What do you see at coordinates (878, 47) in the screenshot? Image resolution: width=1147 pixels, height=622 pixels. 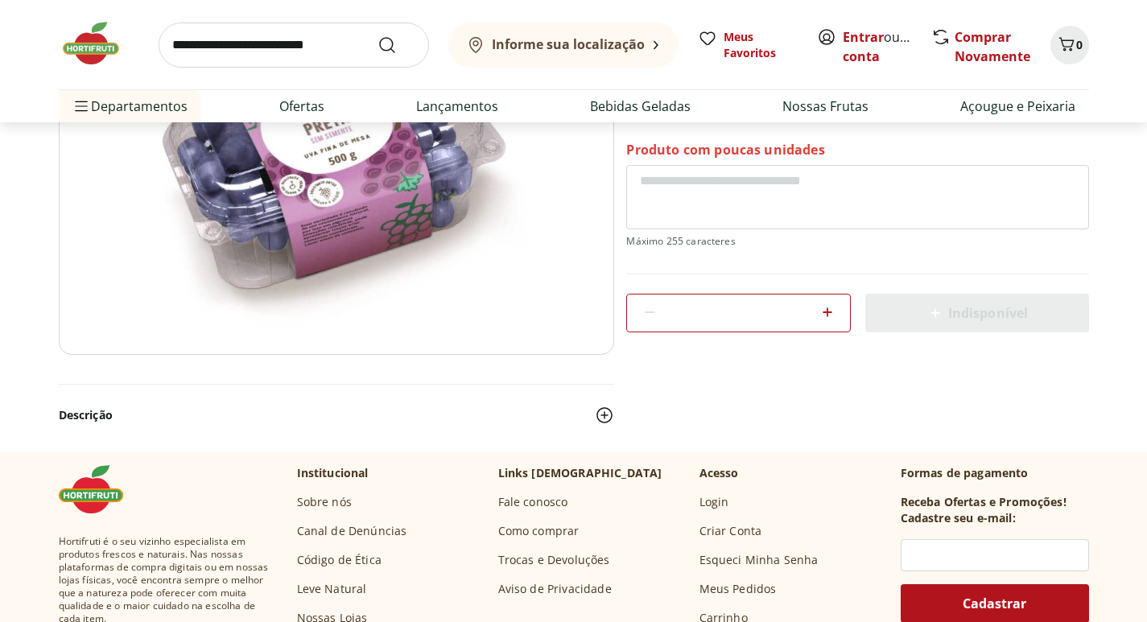 I see `span: ou` at bounding box center [878, 47].